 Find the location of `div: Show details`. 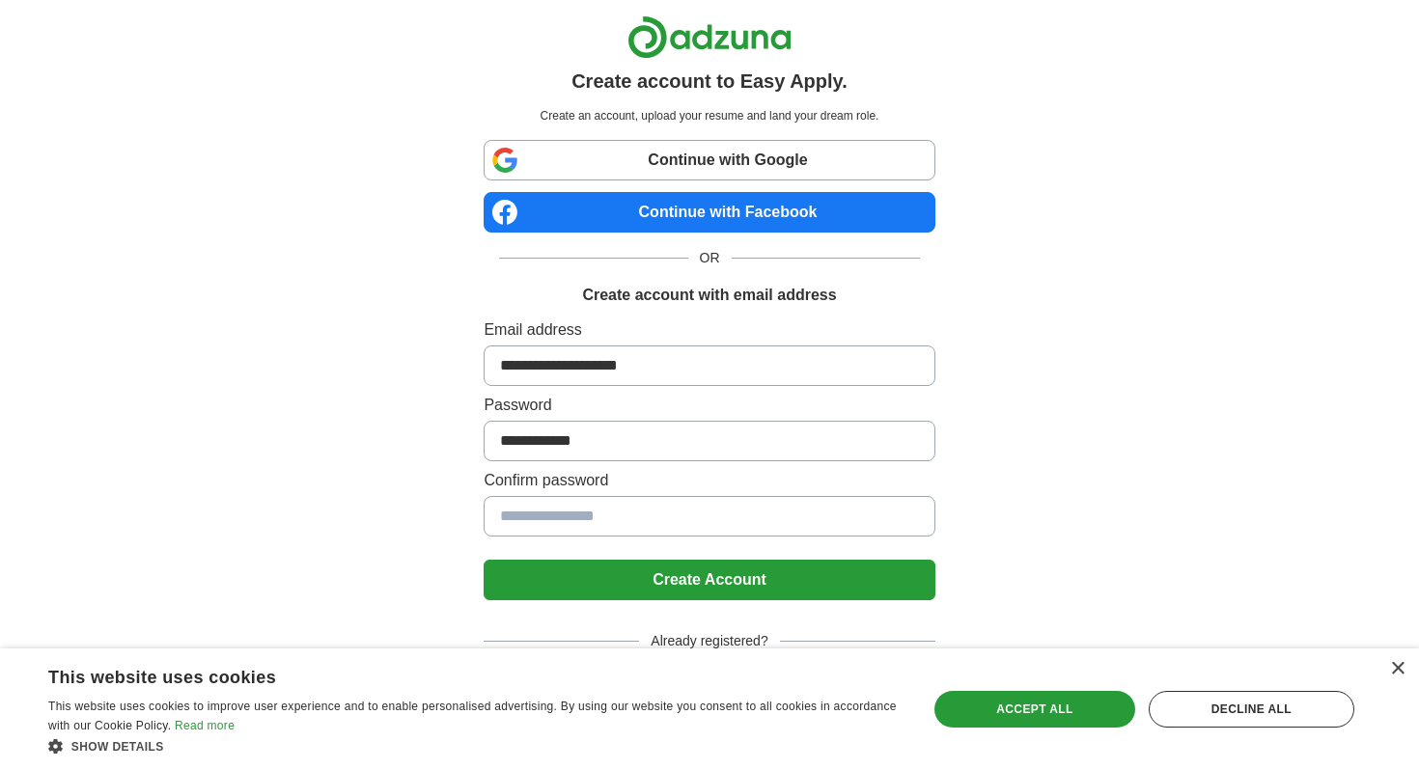

div: Show details is located at coordinates (475, 746).